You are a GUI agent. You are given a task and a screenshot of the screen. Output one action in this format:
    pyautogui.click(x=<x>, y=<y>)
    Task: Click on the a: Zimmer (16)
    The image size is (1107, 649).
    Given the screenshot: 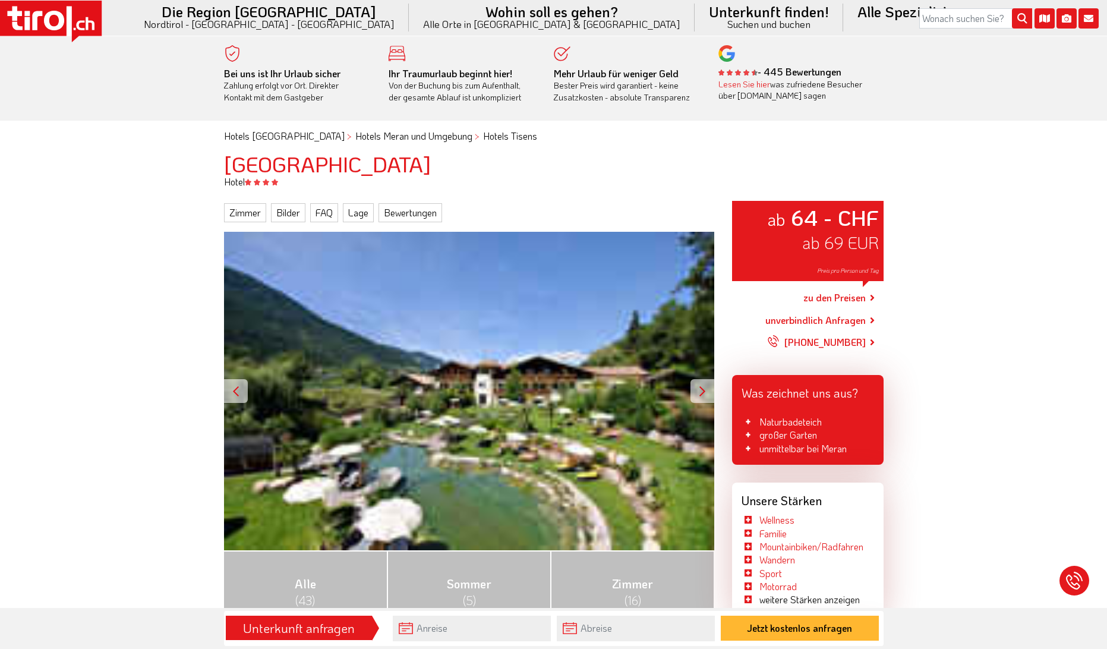 What is the action you would take?
    pyautogui.click(x=632, y=591)
    